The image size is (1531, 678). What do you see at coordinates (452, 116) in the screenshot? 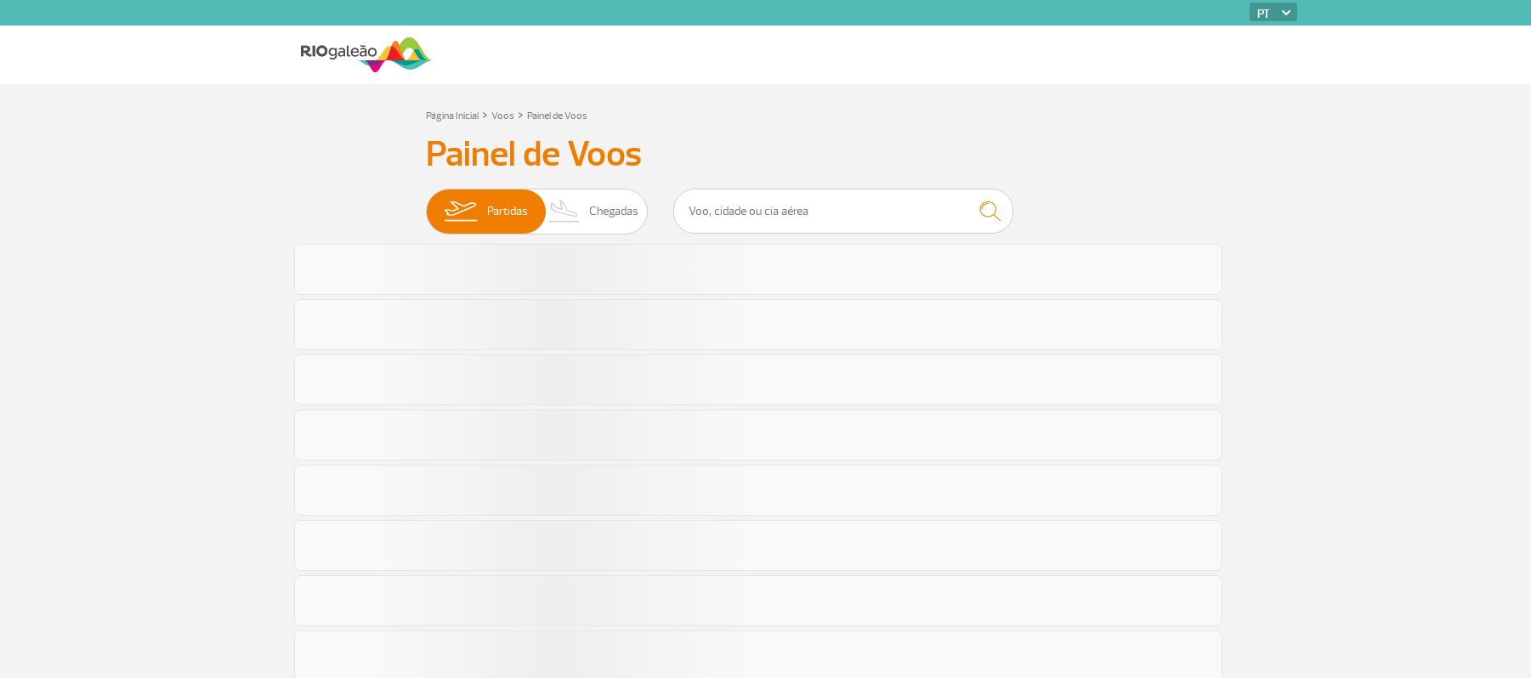
I see `a: Página Inicial` at bounding box center [452, 116].